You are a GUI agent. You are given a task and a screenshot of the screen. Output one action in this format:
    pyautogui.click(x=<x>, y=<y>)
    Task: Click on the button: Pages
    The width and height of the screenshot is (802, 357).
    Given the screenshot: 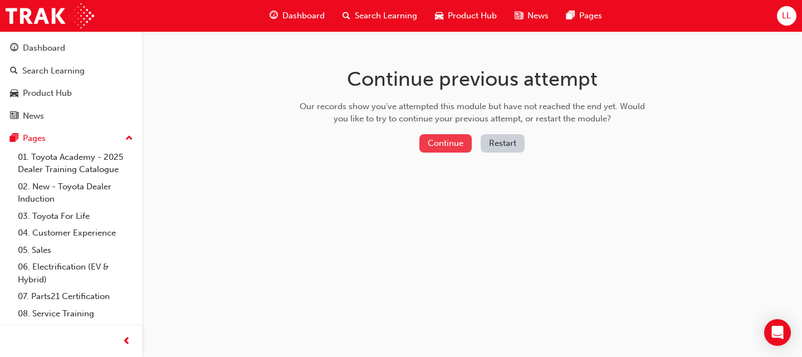 What is the action you would take?
    pyautogui.click(x=71, y=138)
    